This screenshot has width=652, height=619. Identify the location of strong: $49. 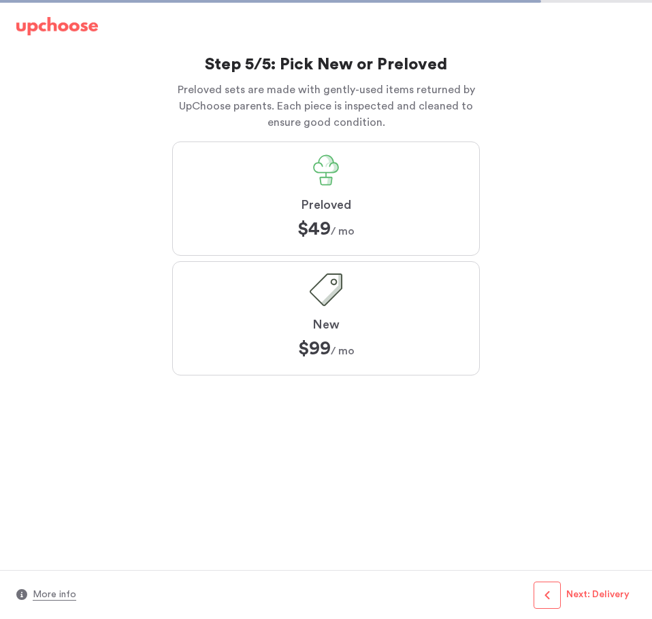
(314, 229).